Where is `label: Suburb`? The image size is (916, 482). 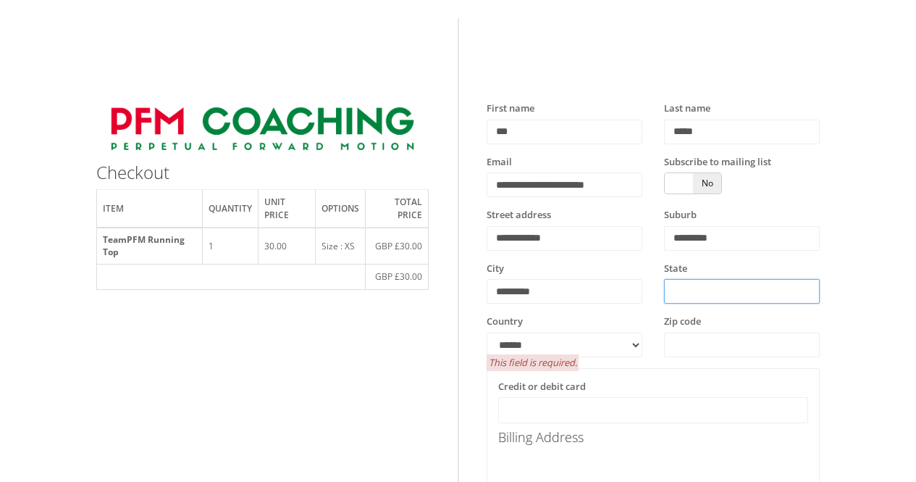
label: Suburb is located at coordinates (680, 215).